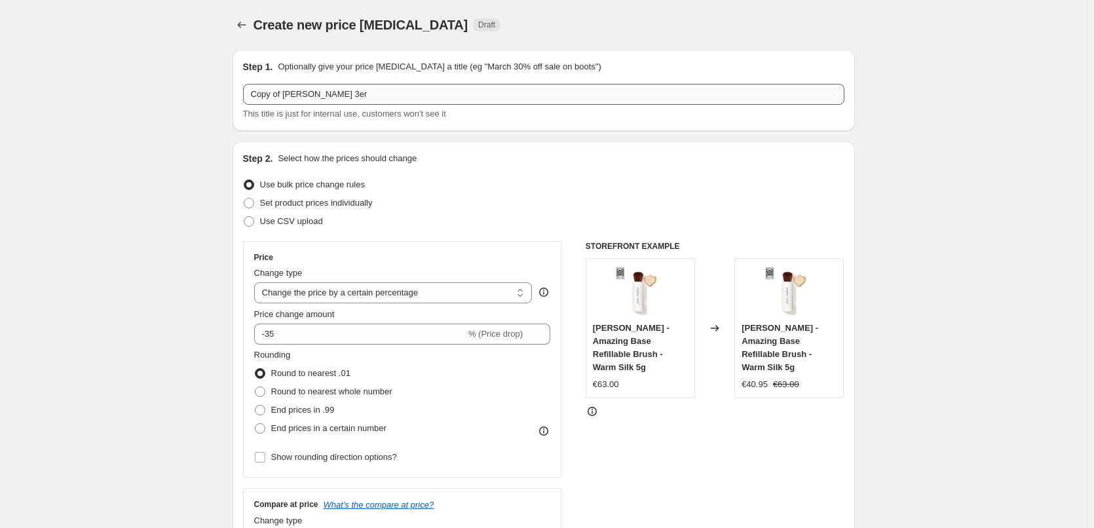 This screenshot has height=528, width=1094. Describe the element at coordinates (379, 505) in the screenshot. I see `i: What's the compare at price?` at that location.